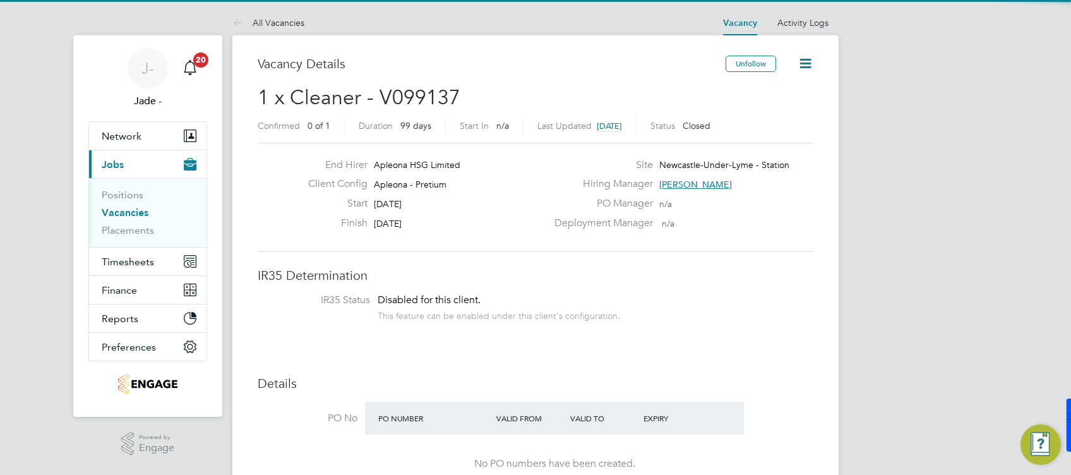 Image resolution: width=1071 pixels, height=475 pixels. I want to click on label: Deployment Manager, so click(600, 223).